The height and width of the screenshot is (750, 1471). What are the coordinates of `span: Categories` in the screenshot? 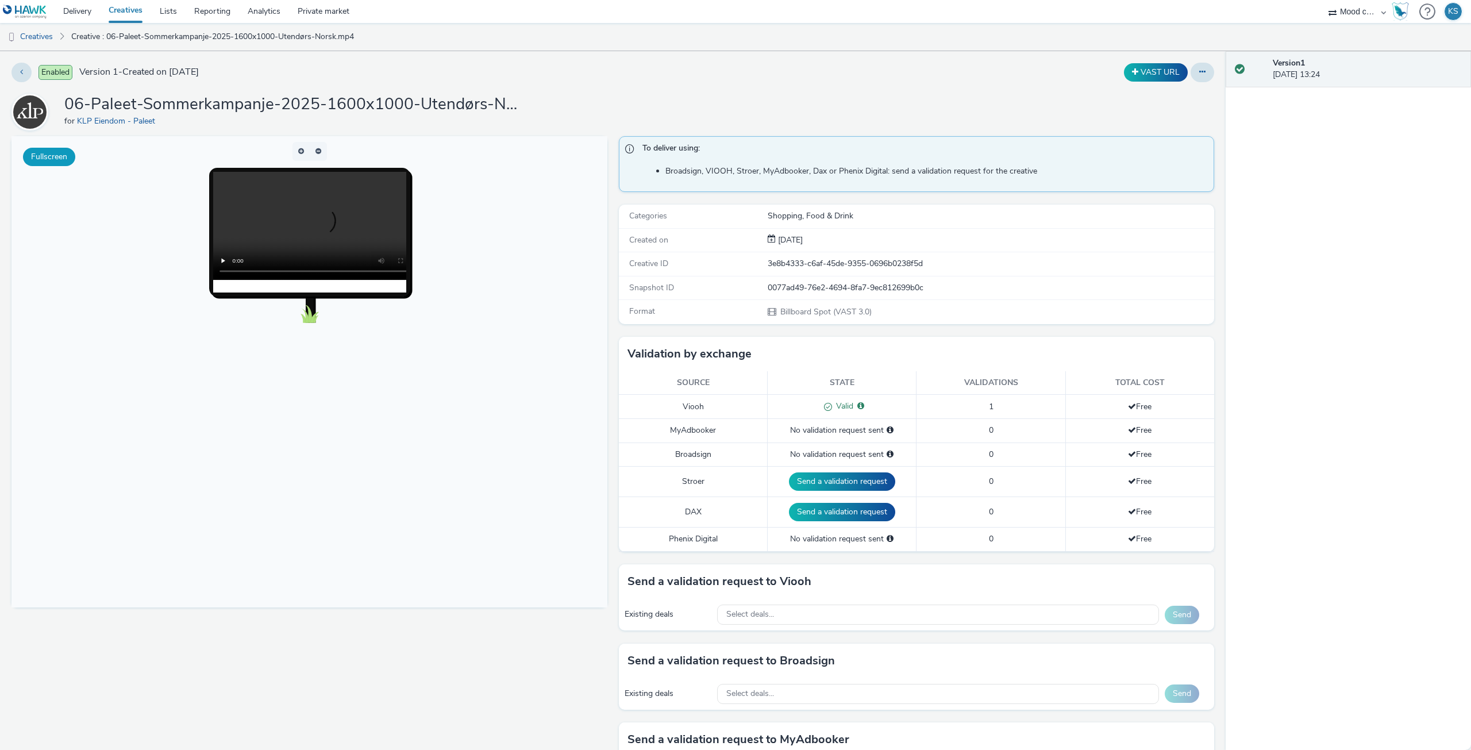 It's located at (648, 216).